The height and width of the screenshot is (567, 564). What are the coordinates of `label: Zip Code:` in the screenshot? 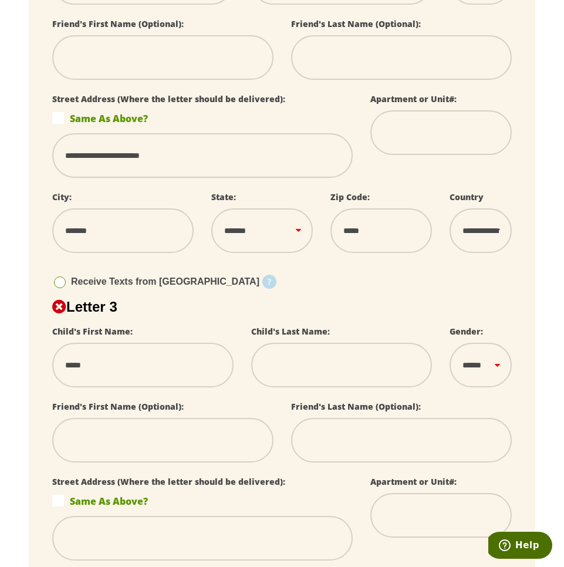 It's located at (350, 197).